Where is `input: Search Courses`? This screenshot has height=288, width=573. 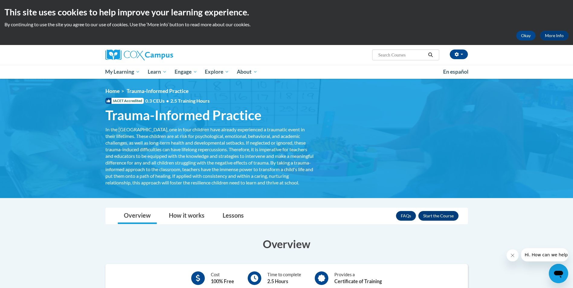
input: Search Courses is located at coordinates (402, 55).